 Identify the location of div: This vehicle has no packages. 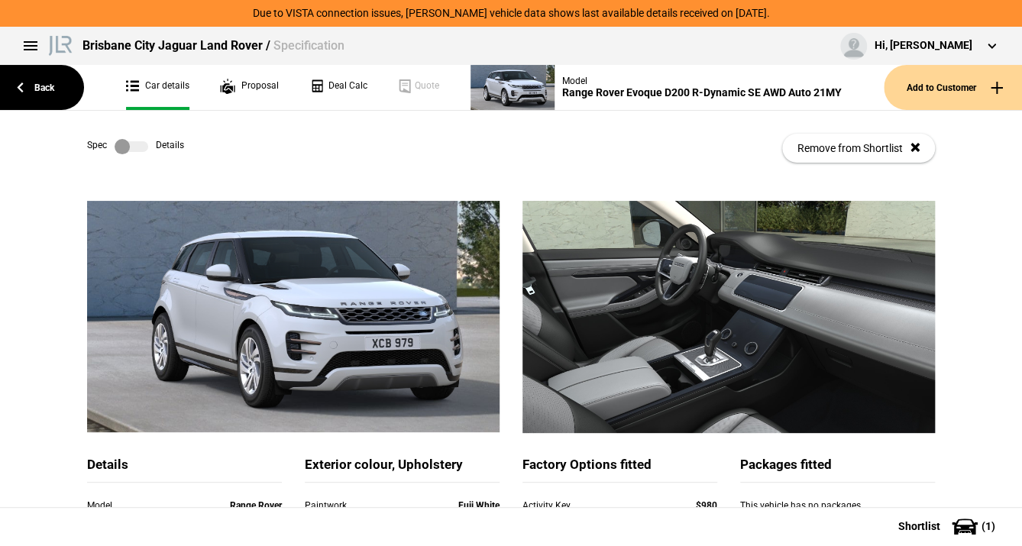
(837, 513).